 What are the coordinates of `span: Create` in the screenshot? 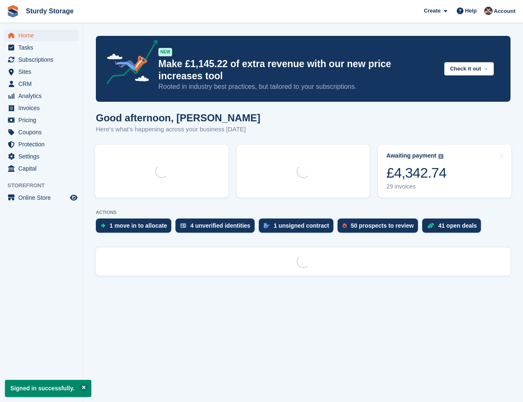 It's located at (432, 11).